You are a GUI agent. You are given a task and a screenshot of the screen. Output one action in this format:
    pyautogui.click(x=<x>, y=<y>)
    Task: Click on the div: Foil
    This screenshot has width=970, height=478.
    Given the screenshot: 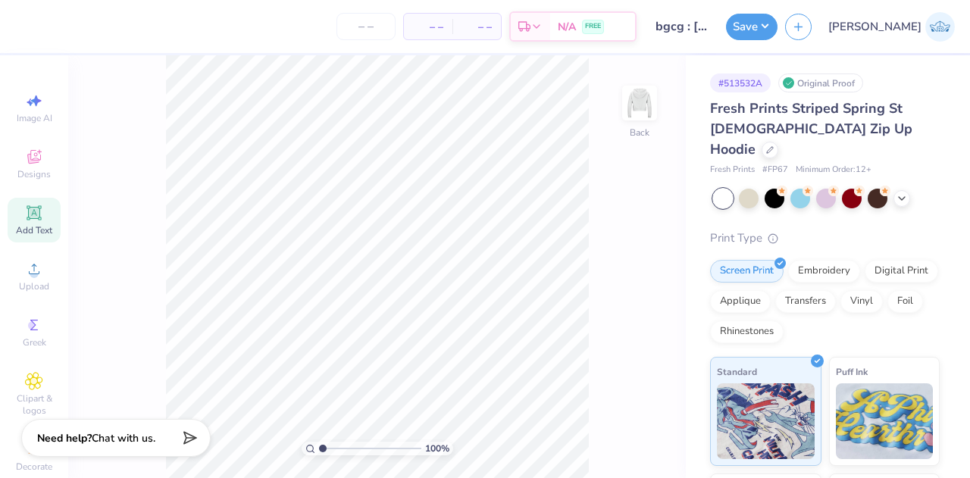 What is the action you would take?
    pyautogui.click(x=905, y=302)
    